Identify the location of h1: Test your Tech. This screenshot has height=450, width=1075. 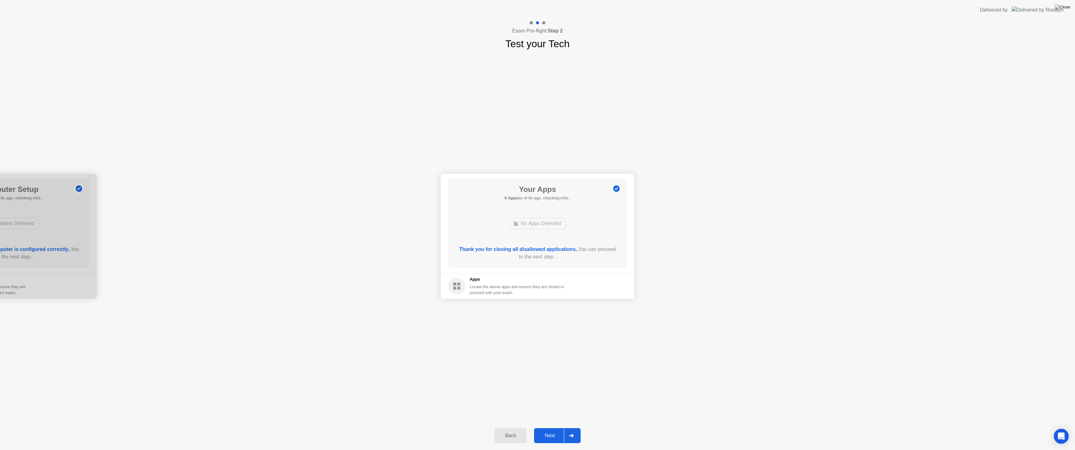
(537, 44).